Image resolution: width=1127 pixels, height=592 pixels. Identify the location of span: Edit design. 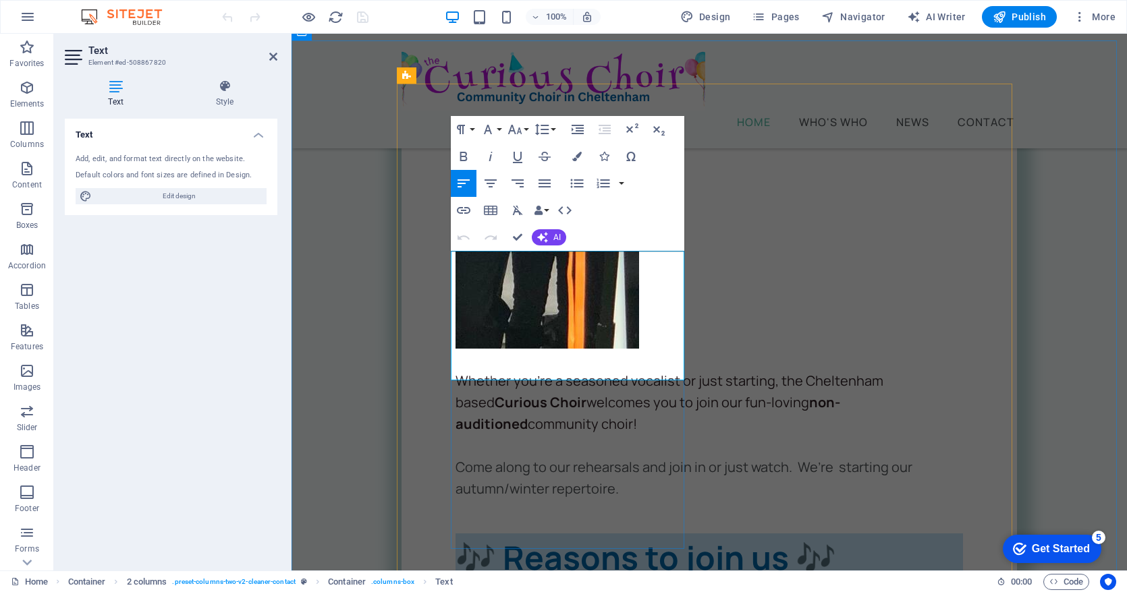
(179, 196).